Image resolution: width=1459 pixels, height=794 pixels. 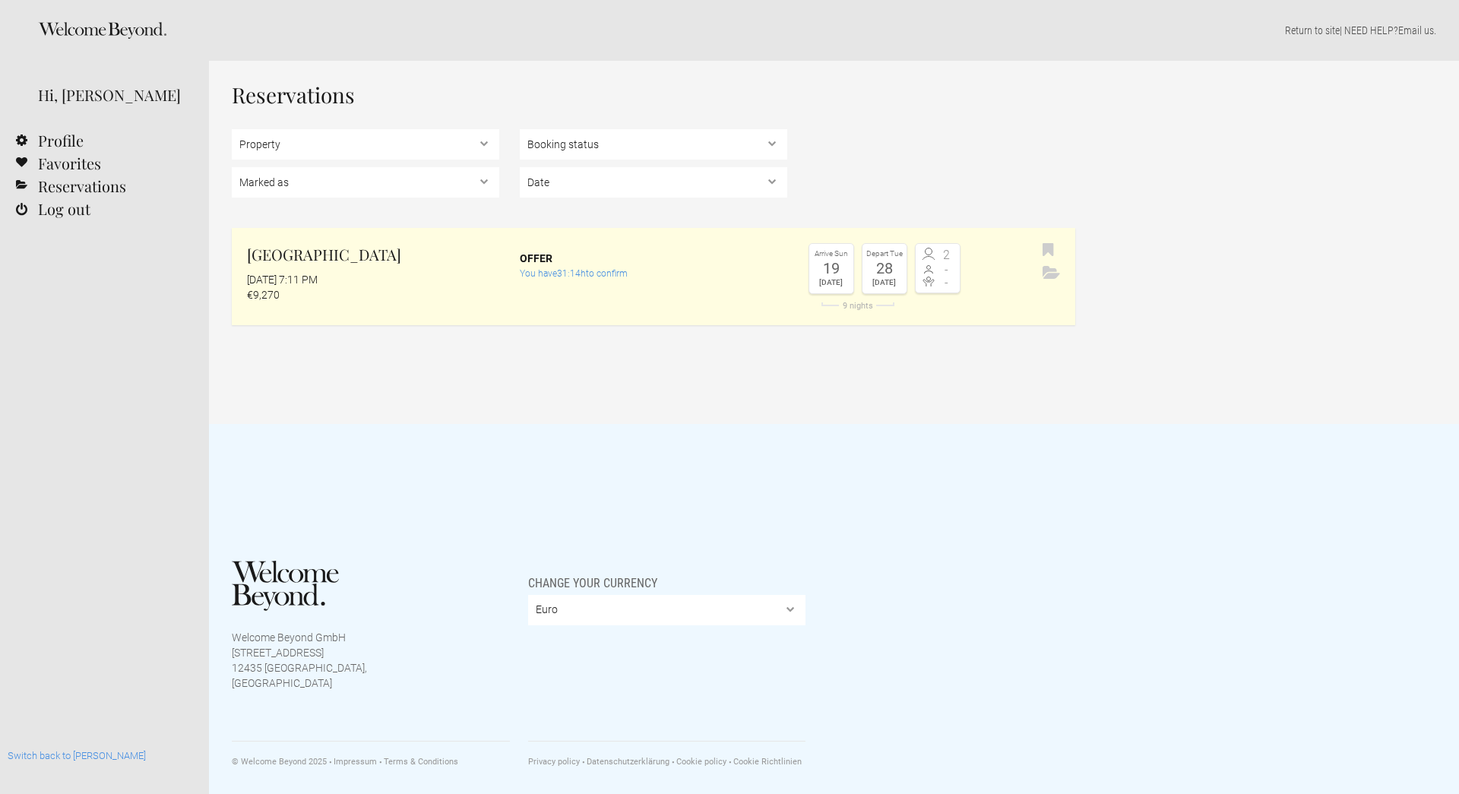 What do you see at coordinates (263, 295) in the screenshot?
I see `flynt-currency: €9,270` at bounding box center [263, 295].